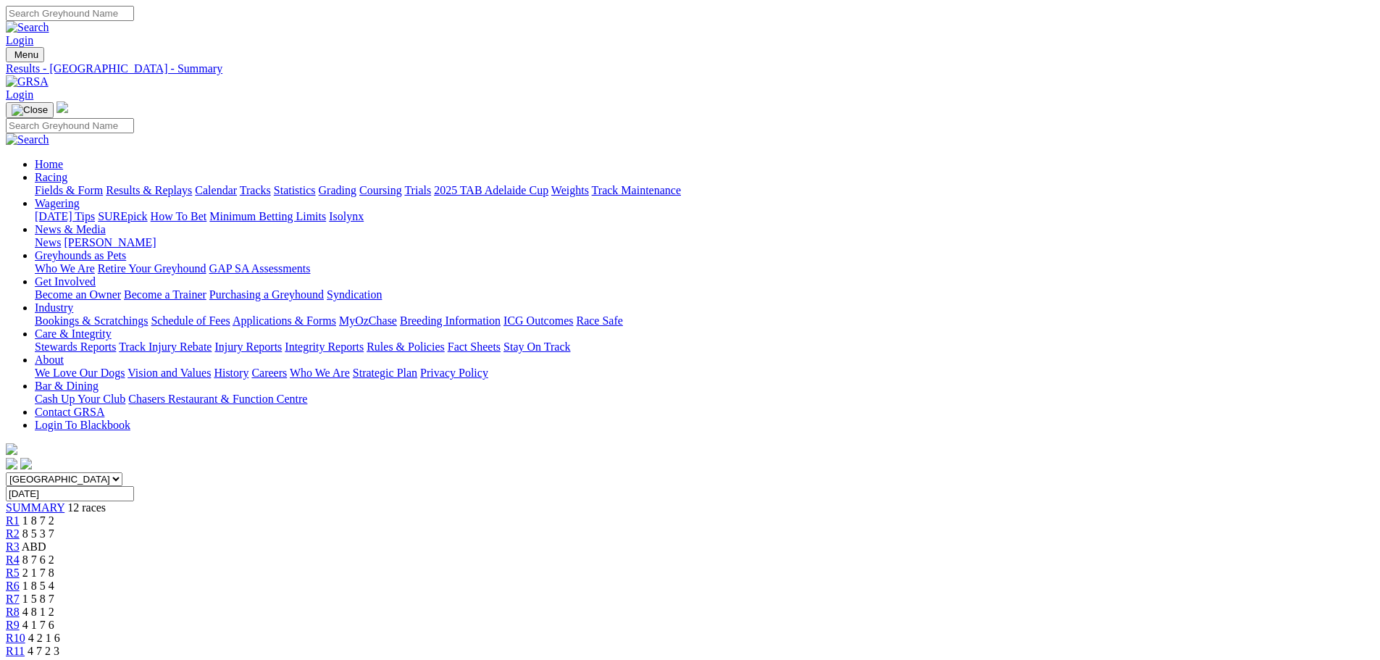 The height and width of the screenshot is (660, 1380). What do you see at coordinates (636, 190) in the screenshot?
I see `a: Track Maintenance` at bounding box center [636, 190].